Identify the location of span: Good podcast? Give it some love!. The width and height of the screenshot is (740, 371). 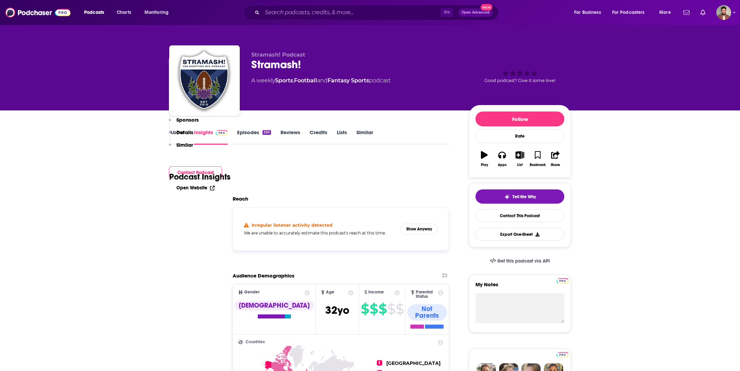
(520, 80).